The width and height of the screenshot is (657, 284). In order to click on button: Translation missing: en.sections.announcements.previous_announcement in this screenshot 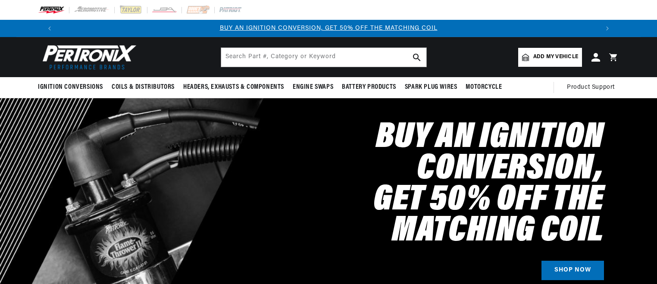, I will do `click(50, 28)`.